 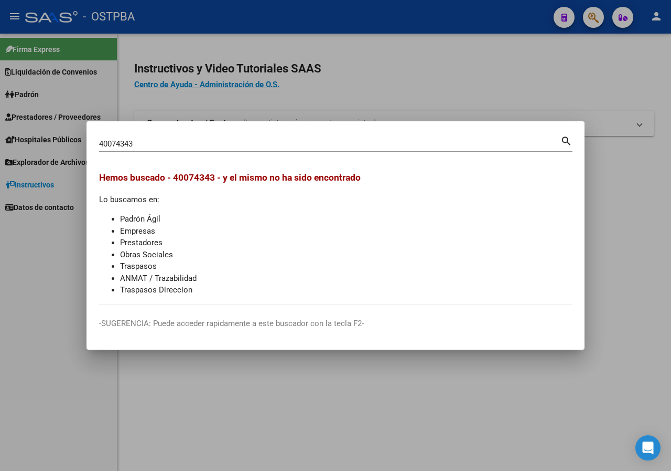 I want to click on li: Traspasos Direccion, so click(x=346, y=290).